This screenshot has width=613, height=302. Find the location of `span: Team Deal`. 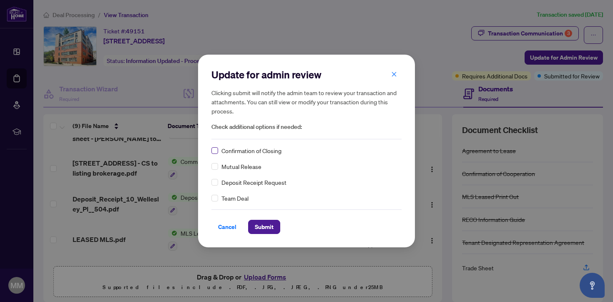

span: Team Deal is located at coordinates (235, 198).